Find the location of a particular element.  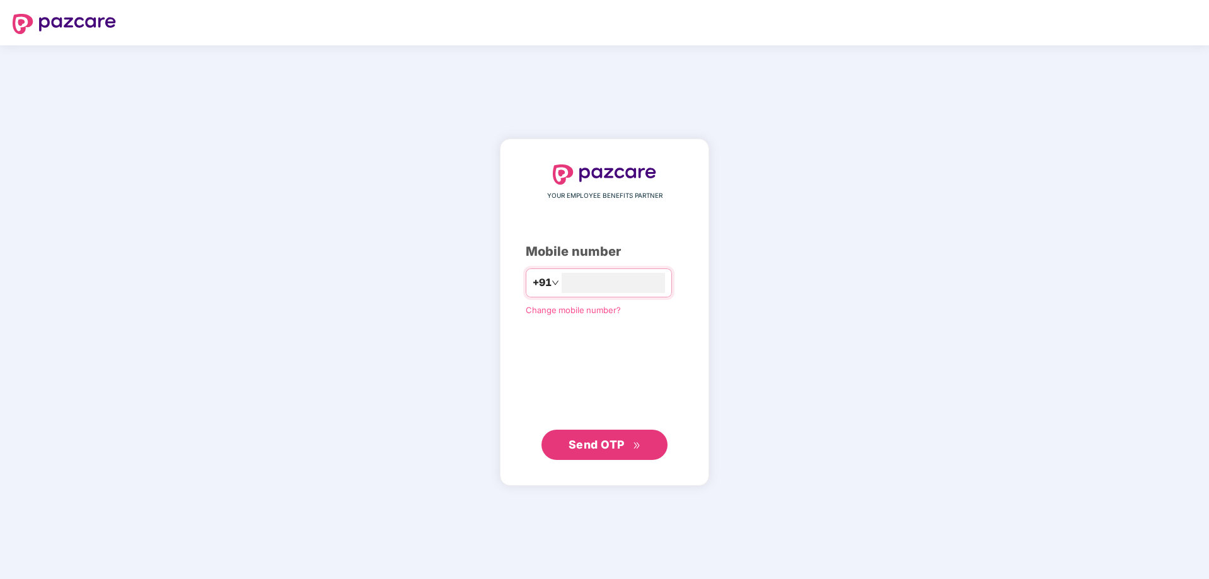

span: Change mobile number? is located at coordinates (573, 310).